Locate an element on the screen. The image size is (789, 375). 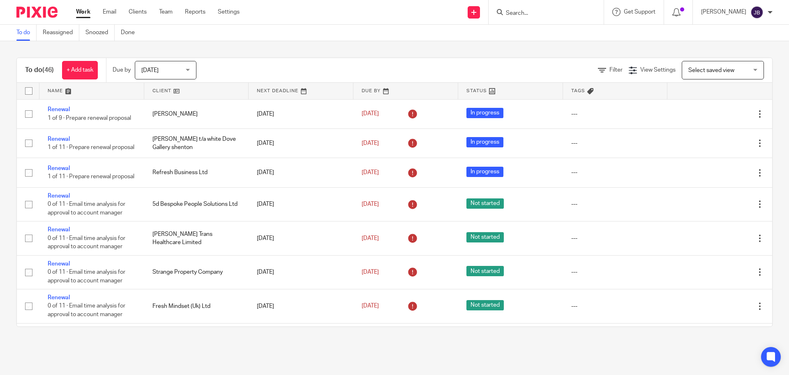
span: 1 of 9 · Prepare renewal proposal is located at coordinates (89, 118).